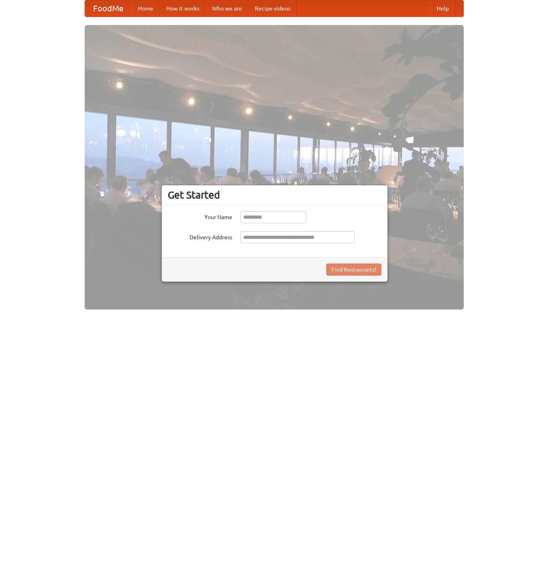 The height and width of the screenshot is (571, 548). I want to click on a: Help, so click(443, 8).